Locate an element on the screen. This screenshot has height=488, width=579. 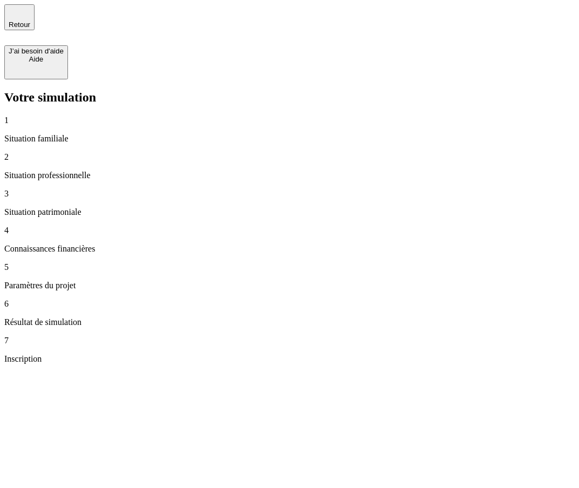
p: Situation patrimoniale is located at coordinates (289, 212).